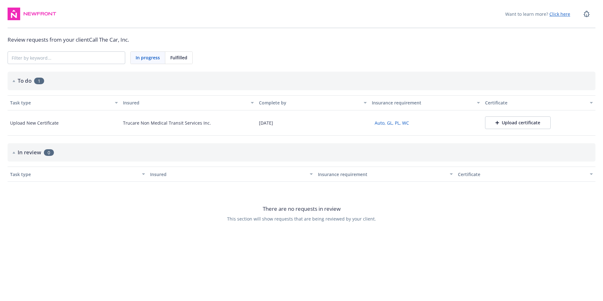  Describe the element at coordinates (302, 219) in the screenshot. I see `span: This section will show requests that are being reviewed by your client.` at that location.